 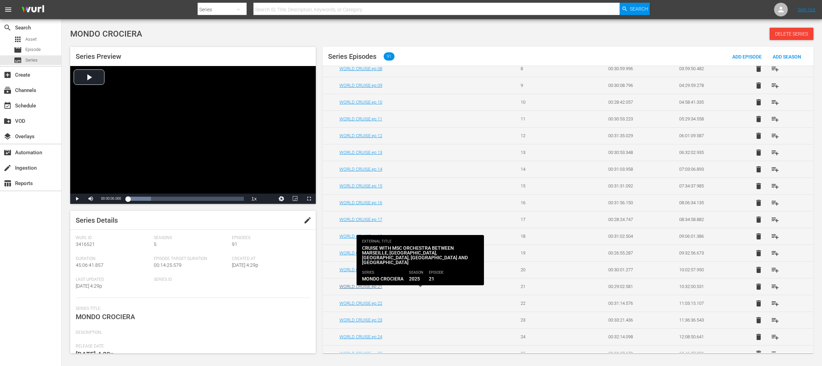 I want to click on span: Series, so click(x=32, y=60).